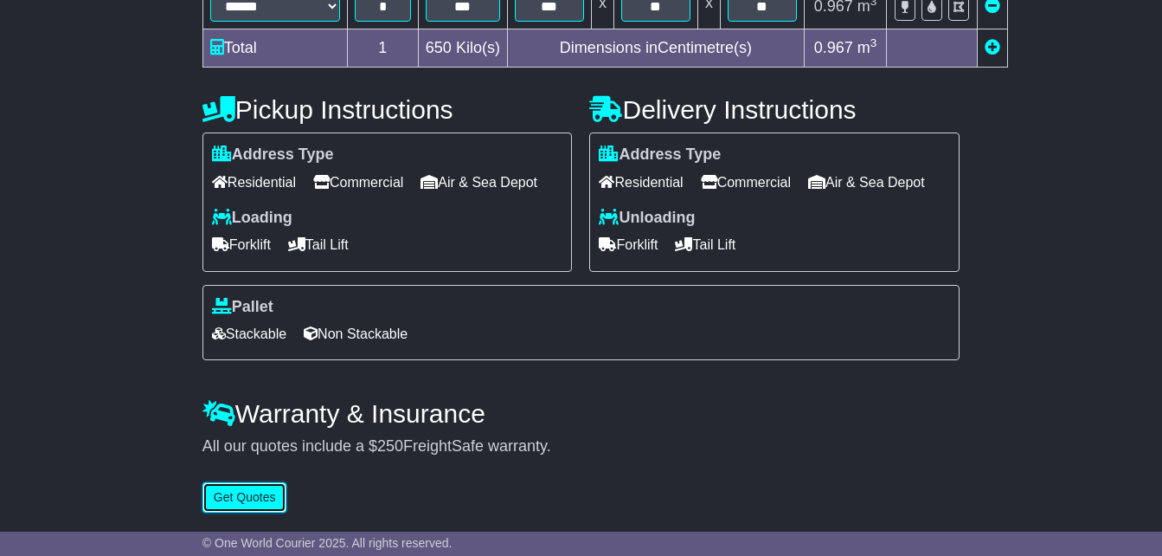  Describe the element at coordinates (655, 48) in the screenshot. I see `td: Dimensions in Centimetre(s)` at that location.